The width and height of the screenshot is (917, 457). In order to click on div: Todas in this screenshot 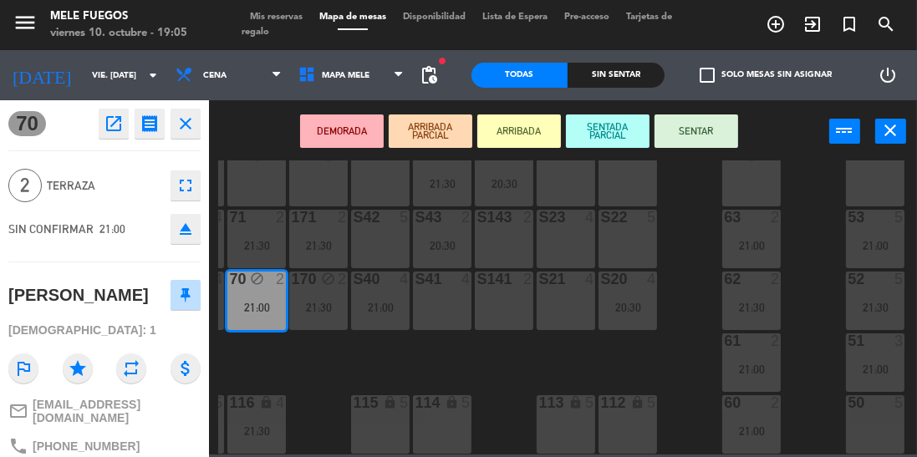, I will do `click(520, 75)`.